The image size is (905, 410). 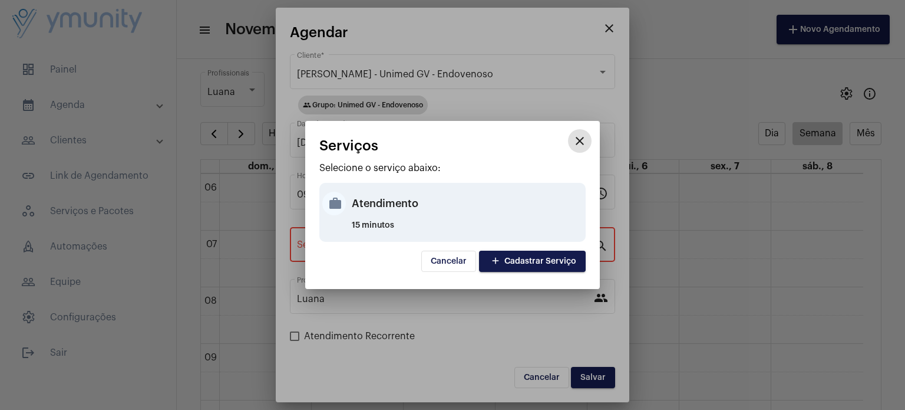 What do you see at coordinates (580, 141) in the screenshot?
I see `mat-icon: close` at bounding box center [580, 141].